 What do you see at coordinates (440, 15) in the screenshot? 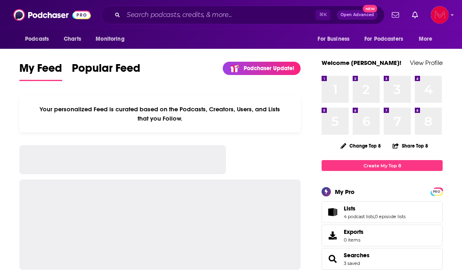
I see `span: Logged in as Pamelamcclure` at bounding box center [440, 15].